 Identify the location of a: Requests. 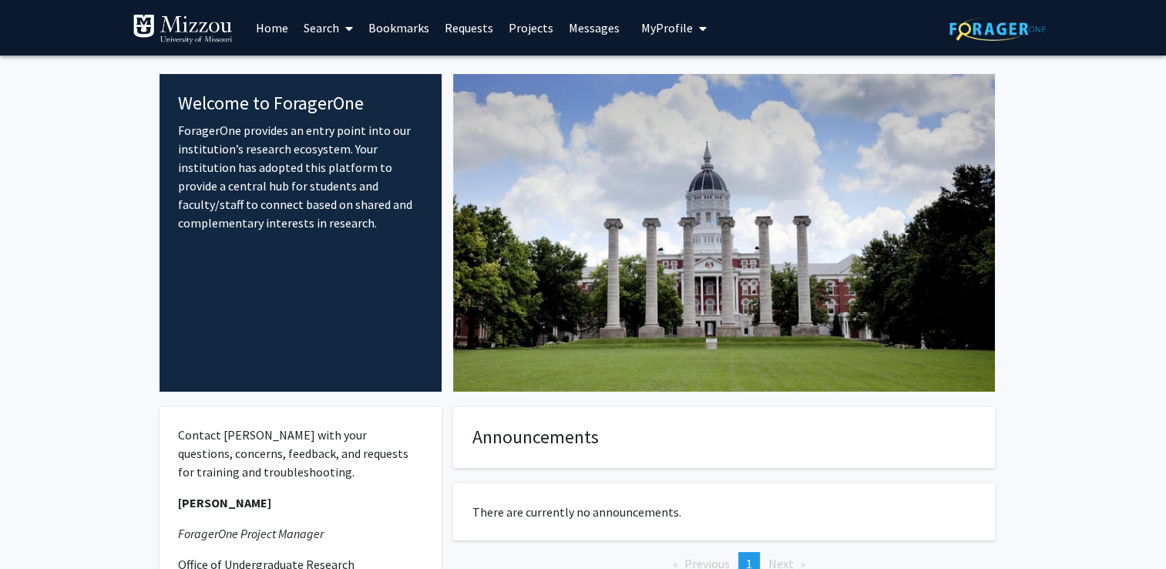
(469, 28).